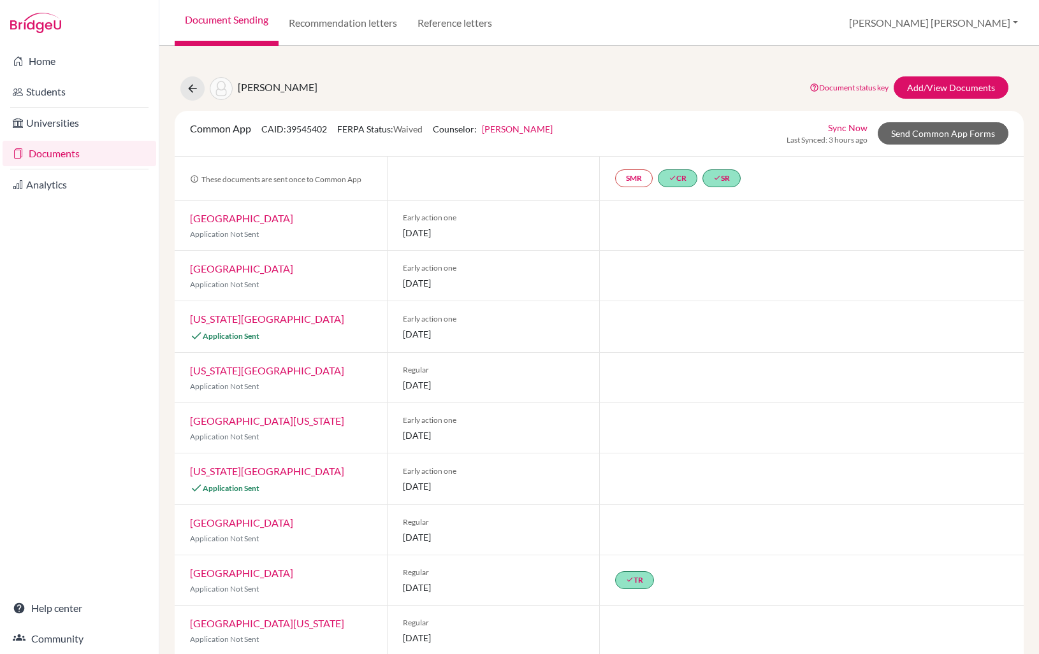  Describe the element at coordinates (827, 140) in the screenshot. I see `span: Last Synced: 3 hours ago` at that location.